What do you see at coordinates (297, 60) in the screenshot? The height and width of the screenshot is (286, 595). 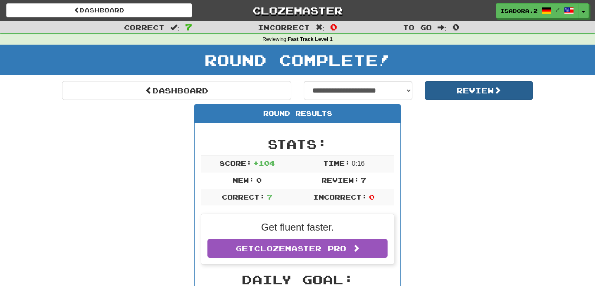 I see `h1: Round Complete!` at bounding box center [297, 60].